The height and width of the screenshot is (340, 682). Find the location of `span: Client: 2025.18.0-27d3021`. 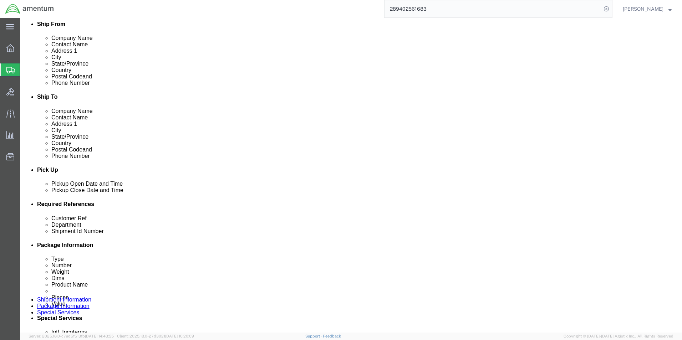

span: Client: 2025.18.0-27d3021 is located at coordinates (155, 336).